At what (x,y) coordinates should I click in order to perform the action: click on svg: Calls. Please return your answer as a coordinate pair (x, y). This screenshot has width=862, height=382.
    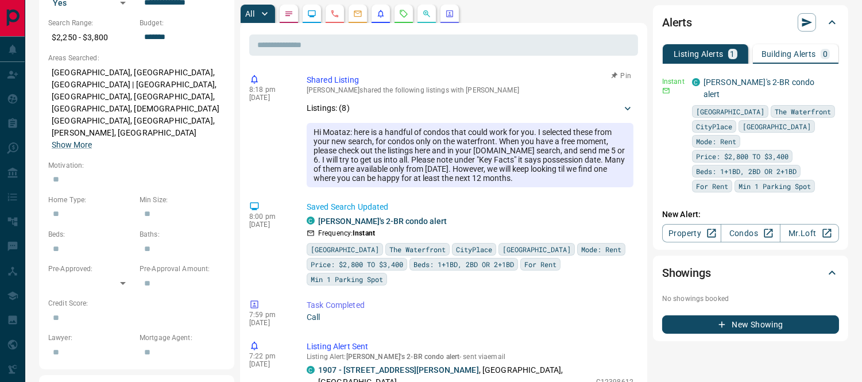
    Looking at the image, I should click on (335, 14).